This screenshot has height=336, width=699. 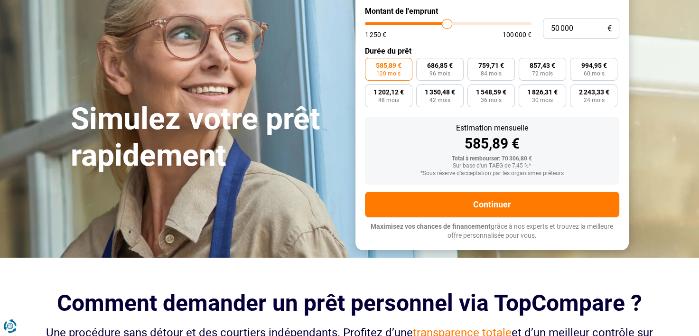 What do you see at coordinates (491, 74) in the screenshot?
I see `span: 84 mois` at bounding box center [491, 74].